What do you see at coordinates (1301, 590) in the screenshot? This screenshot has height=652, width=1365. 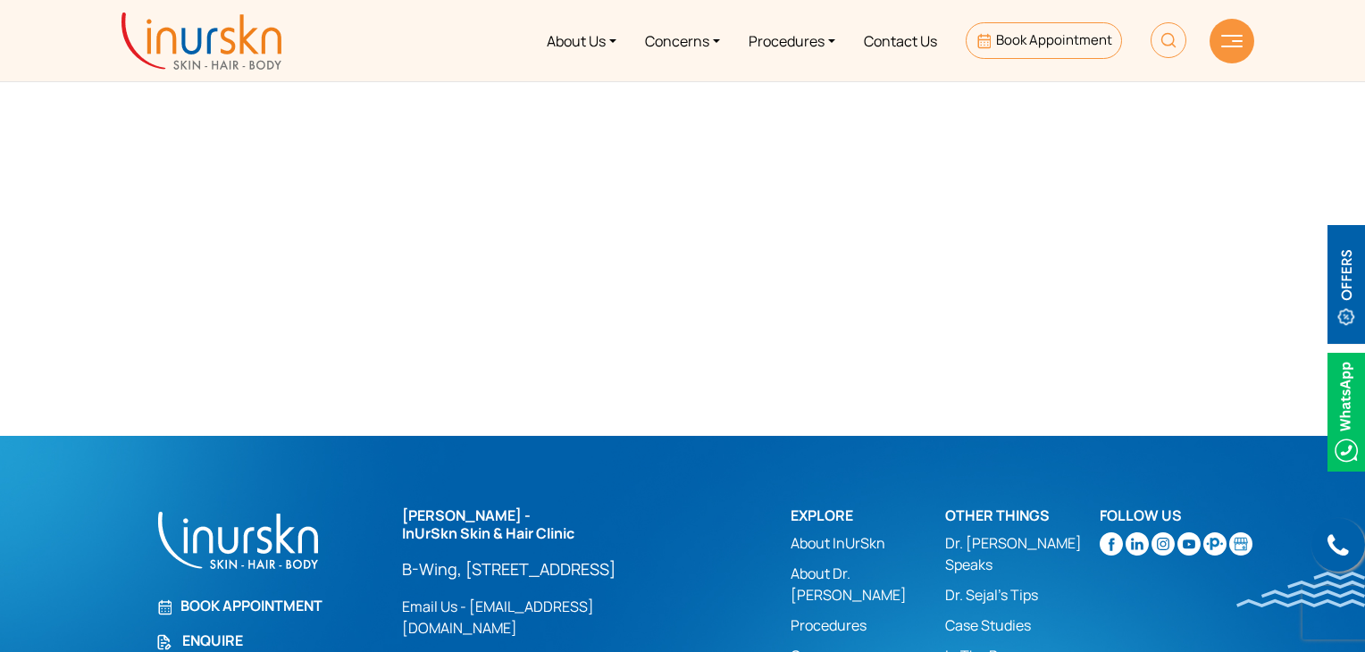 I see `img: bluewave` at bounding box center [1301, 590].